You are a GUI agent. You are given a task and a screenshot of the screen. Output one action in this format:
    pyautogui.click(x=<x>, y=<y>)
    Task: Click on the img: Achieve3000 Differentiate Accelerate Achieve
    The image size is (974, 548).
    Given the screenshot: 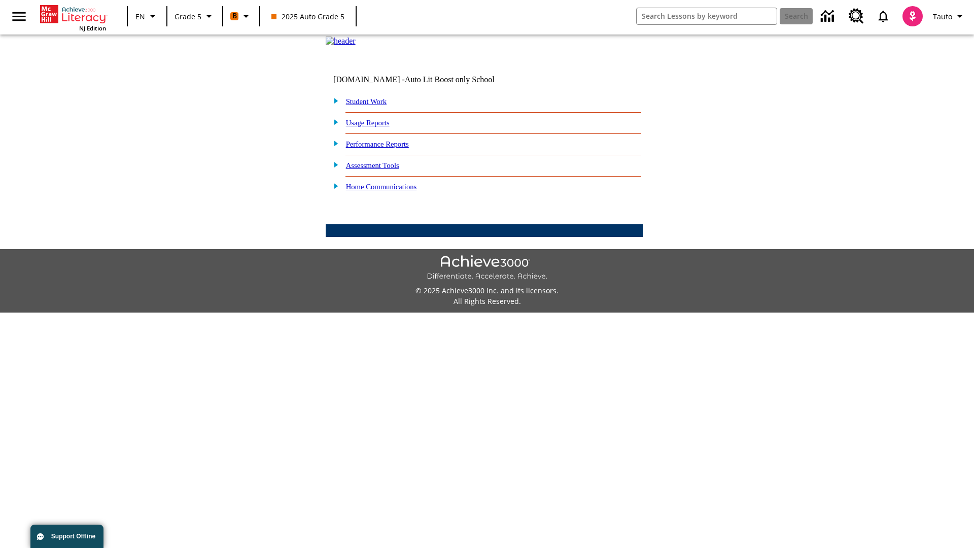 What is the action you would take?
    pyautogui.click(x=487, y=268)
    